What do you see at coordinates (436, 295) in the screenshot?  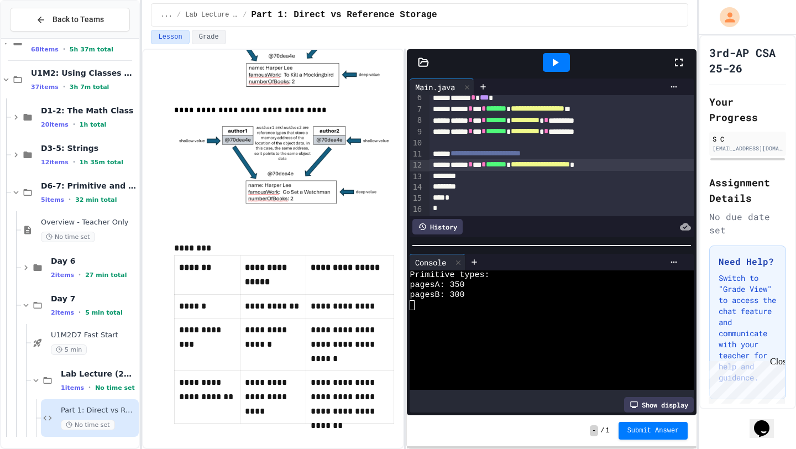 I see `span: pagesB: 300` at bounding box center [436, 295].